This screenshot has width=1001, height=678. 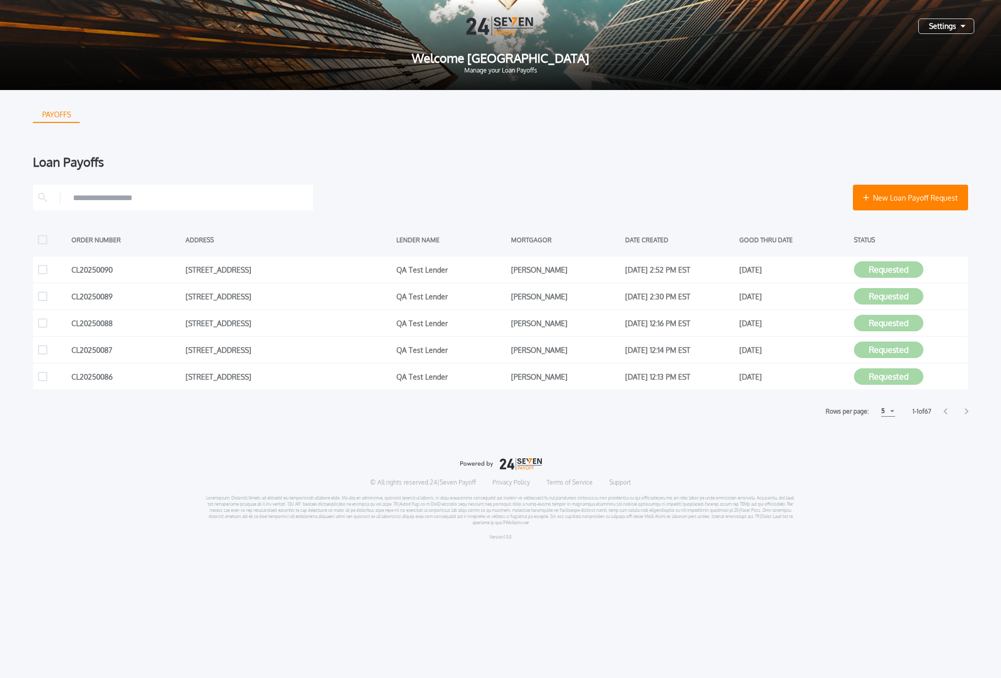 What do you see at coordinates (57, 115) in the screenshot?
I see `div: PAYOFFS` at bounding box center [57, 115].